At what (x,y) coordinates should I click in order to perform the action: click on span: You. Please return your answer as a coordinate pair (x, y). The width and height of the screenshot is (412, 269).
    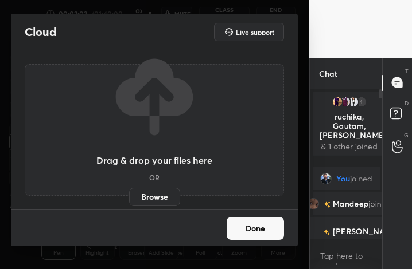
    Looking at the image, I should click on (343, 179).